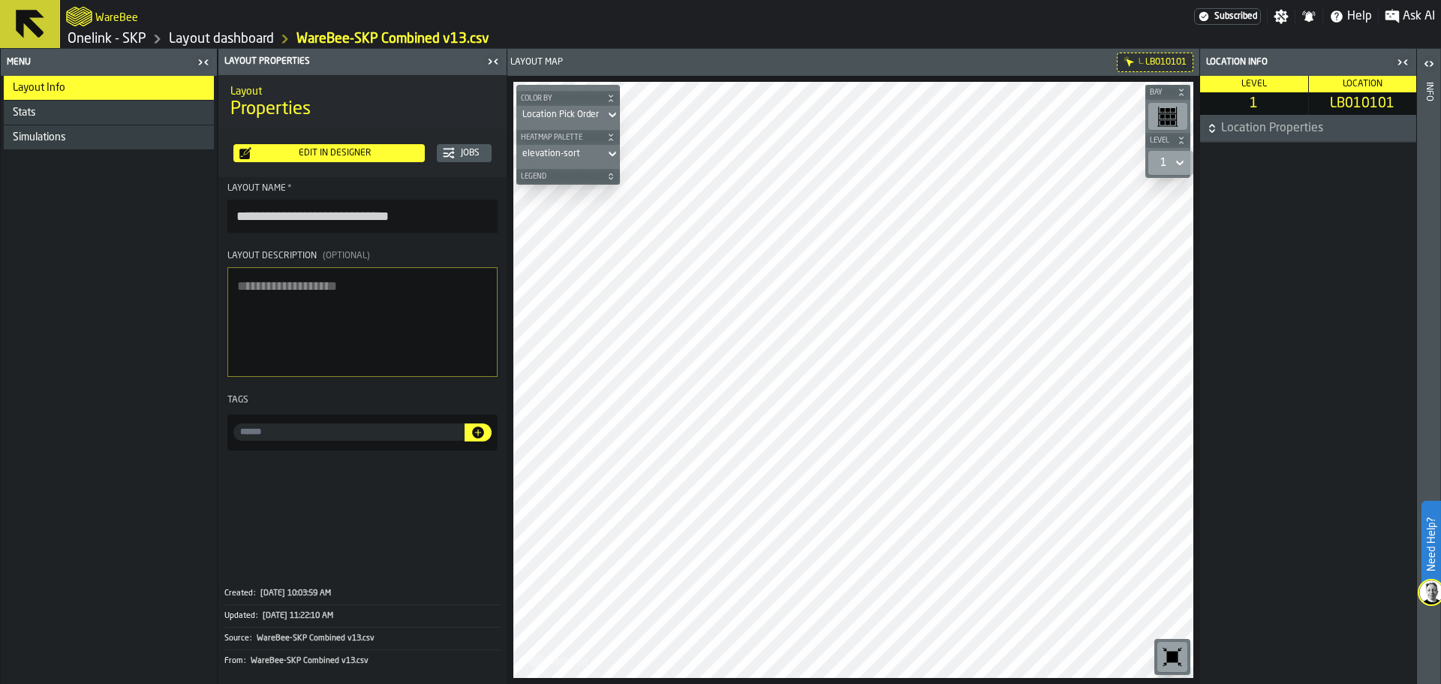  I want to click on button: button-Edit in Designer, so click(329, 153).